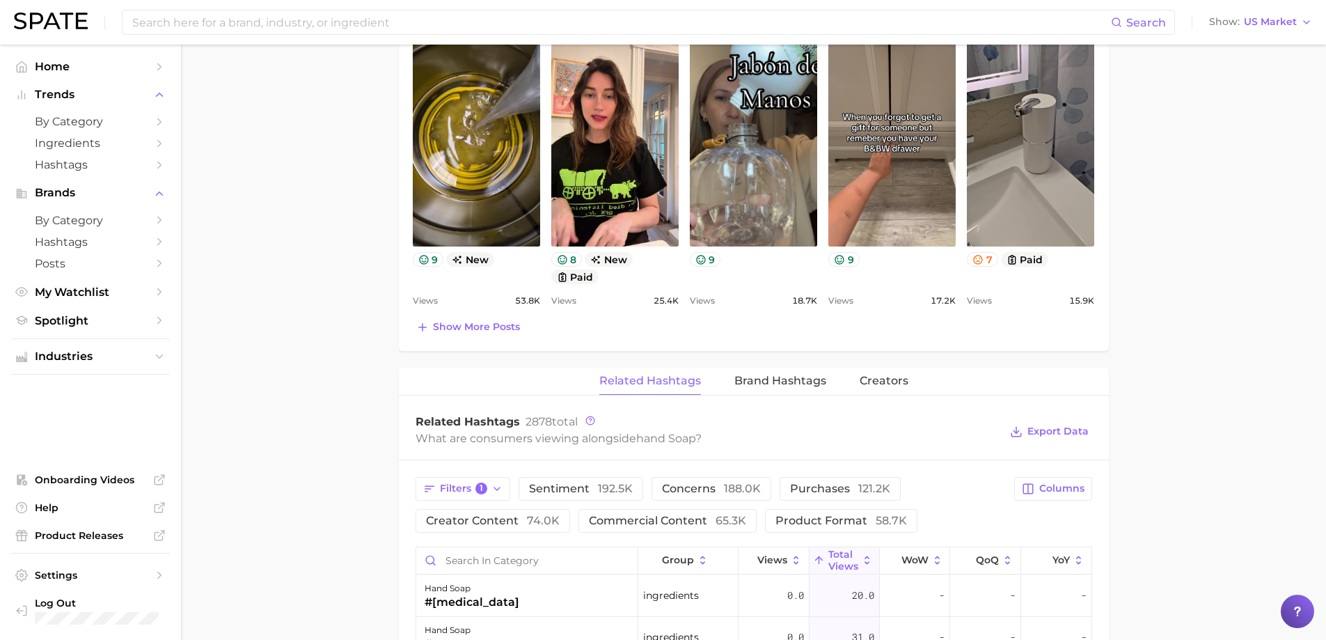 This screenshot has width=1326, height=640. Describe the element at coordinates (482, 489) in the screenshot. I see `span: 1` at that location.